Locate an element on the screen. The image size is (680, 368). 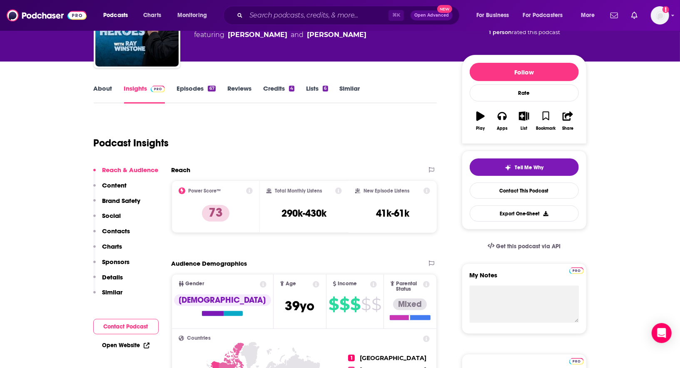
h2: Audience Demographics is located at coordinates (209, 263).